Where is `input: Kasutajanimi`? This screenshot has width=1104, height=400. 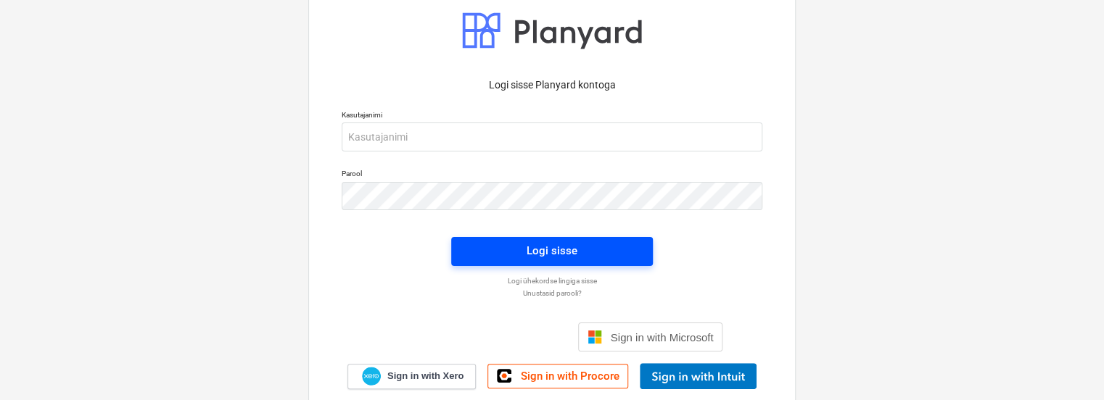 input: Kasutajanimi is located at coordinates (552, 137).